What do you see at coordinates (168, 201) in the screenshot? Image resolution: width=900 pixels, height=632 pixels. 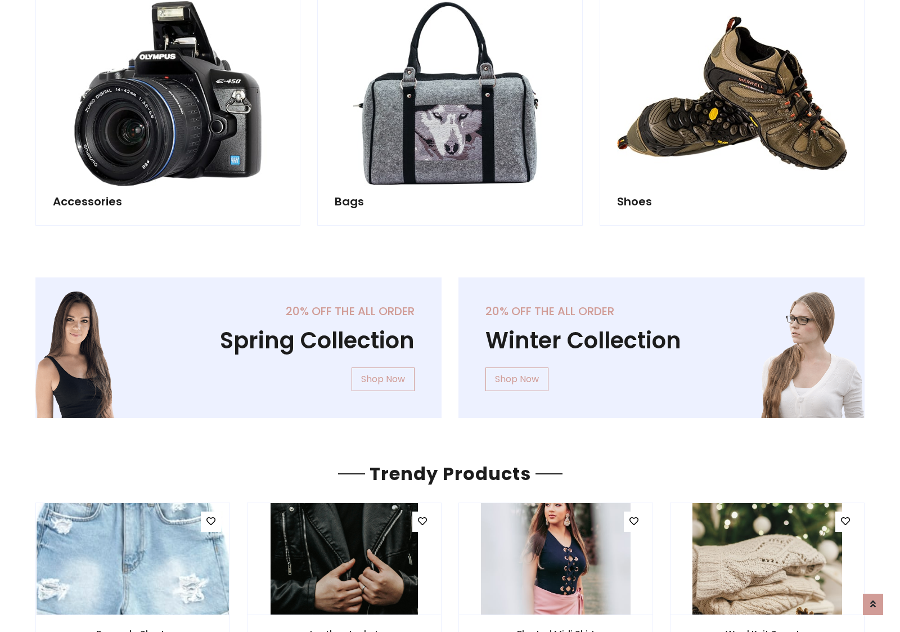 I see `h5: Accessories` at bounding box center [168, 201].